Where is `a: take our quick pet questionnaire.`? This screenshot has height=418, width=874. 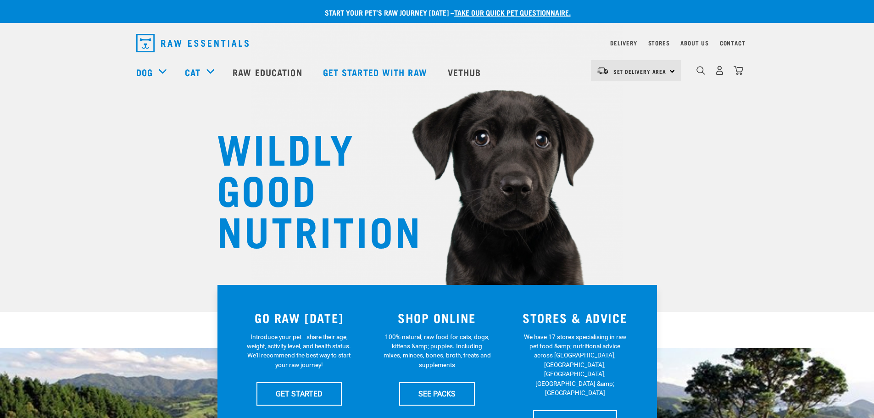 a: take our quick pet questionnaire. is located at coordinates (512, 12).